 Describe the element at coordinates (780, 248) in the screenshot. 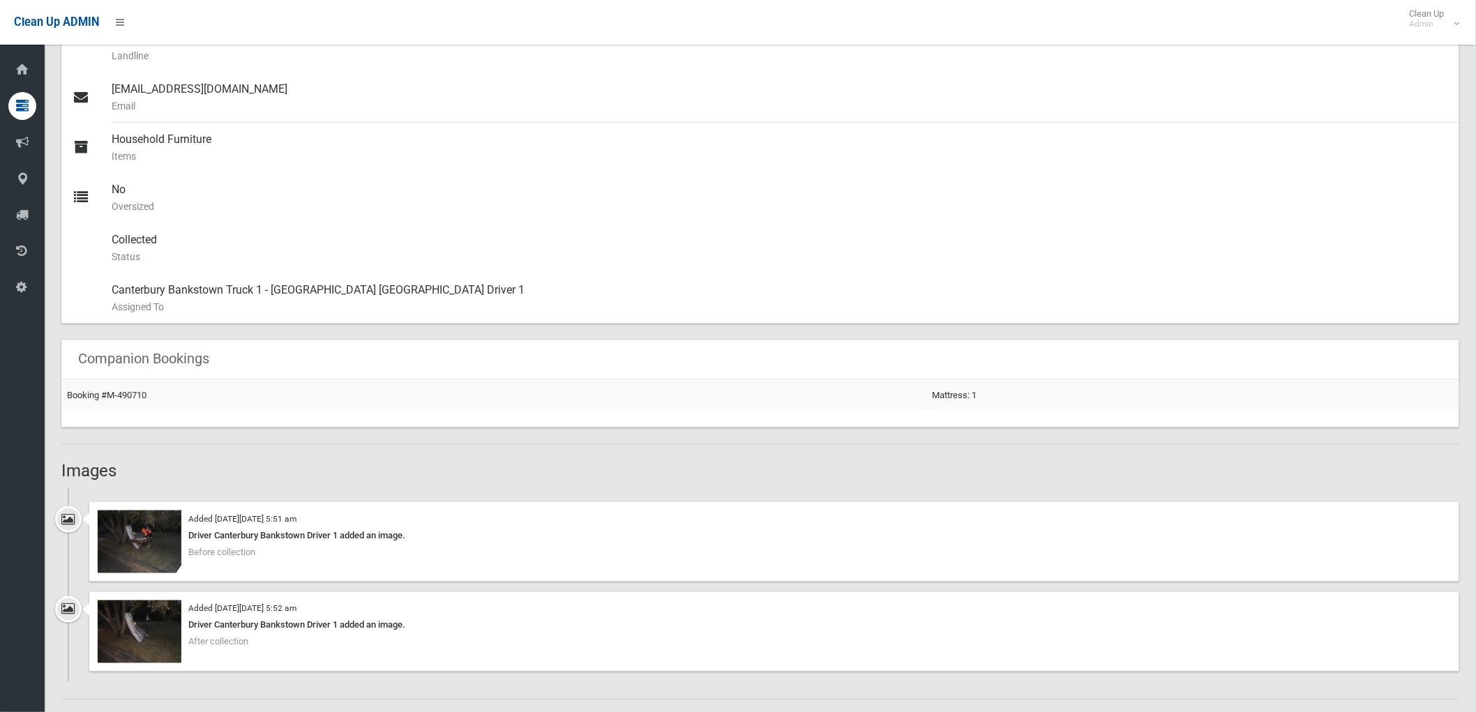

I see `div: Collected` at that location.